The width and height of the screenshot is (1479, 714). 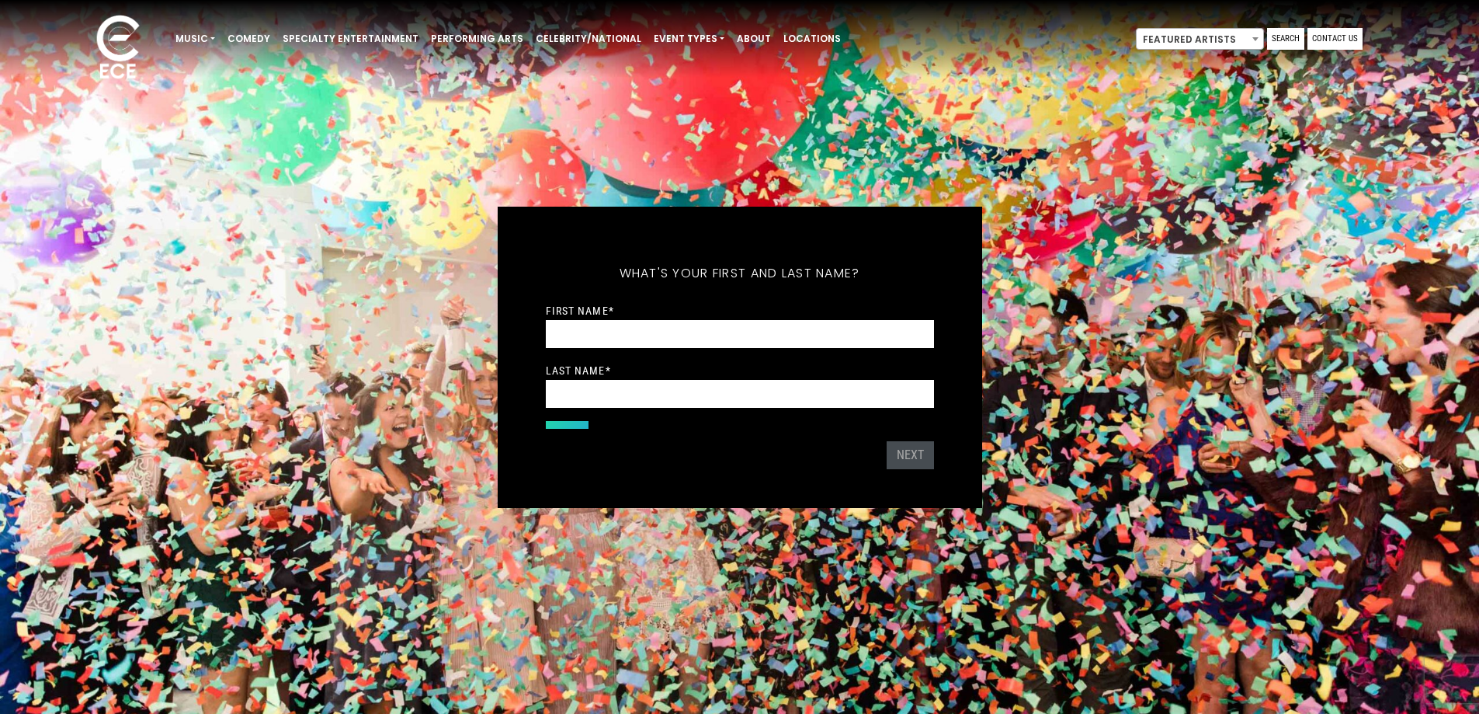 I want to click on a: Performing Arts, so click(x=477, y=39).